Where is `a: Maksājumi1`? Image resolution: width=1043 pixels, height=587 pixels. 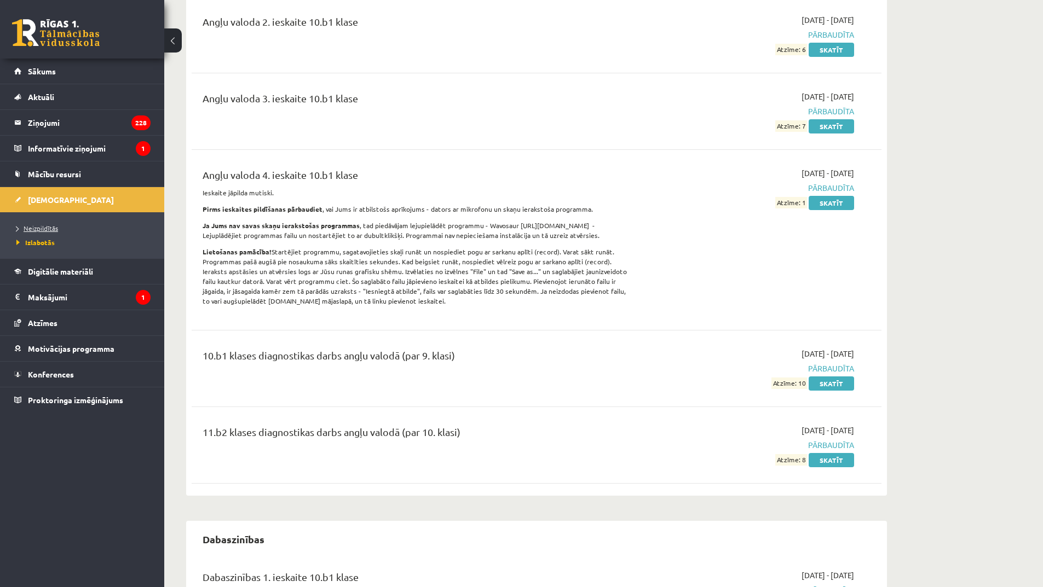 a: Maksājumi1 is located at coordinates (82, 297).